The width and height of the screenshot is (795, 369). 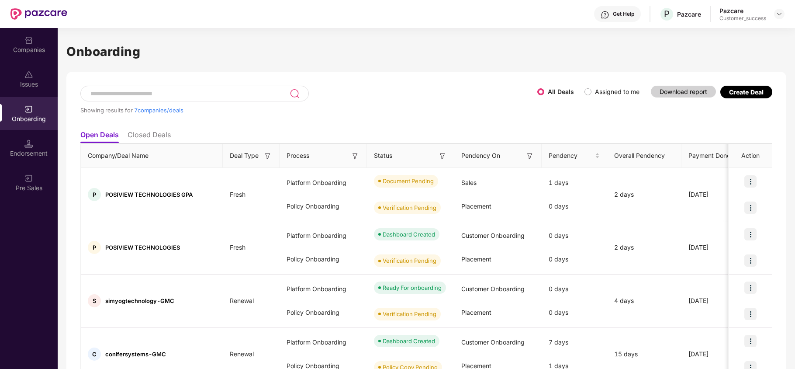 What do you see at coordinates (644, 301) in the screenshot?
I see `div: 4 days` at bounding box center [644, 301].